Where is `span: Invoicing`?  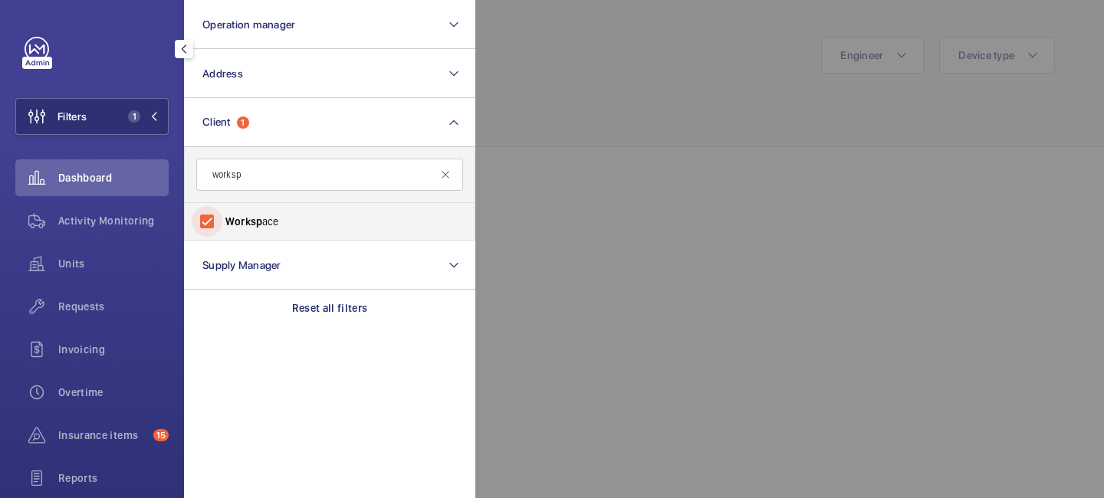 span: Invoicing is located at coordinates (113, 349).